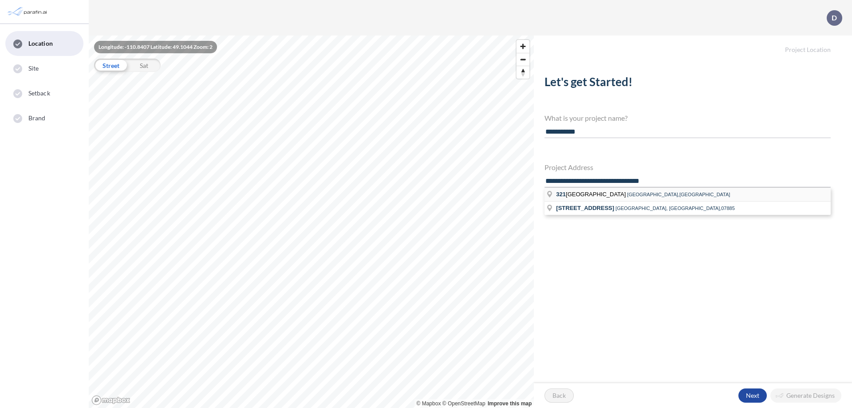 This screenshot has width=852, height=408. I want to click on span: Reset bearing to north, so click(523, 72).